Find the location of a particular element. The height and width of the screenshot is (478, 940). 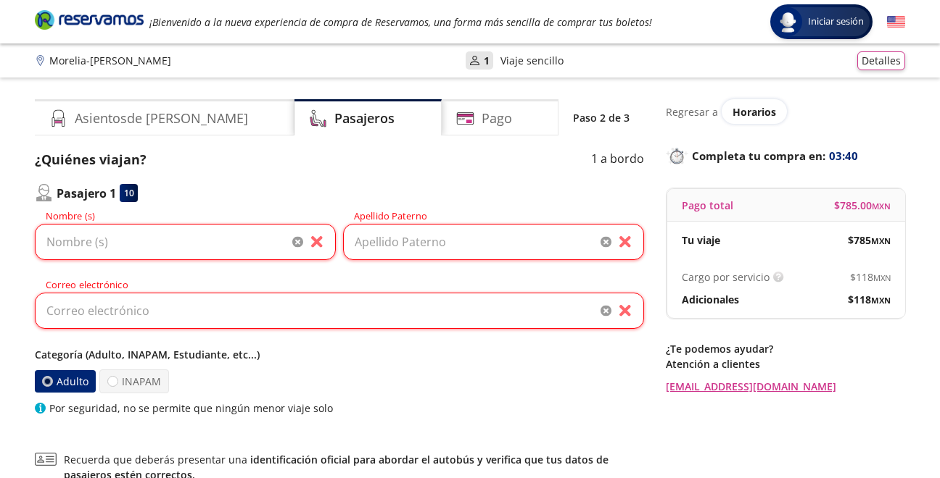

p: ¿Te podemos ayudar? is located at coordinates (785, 349).